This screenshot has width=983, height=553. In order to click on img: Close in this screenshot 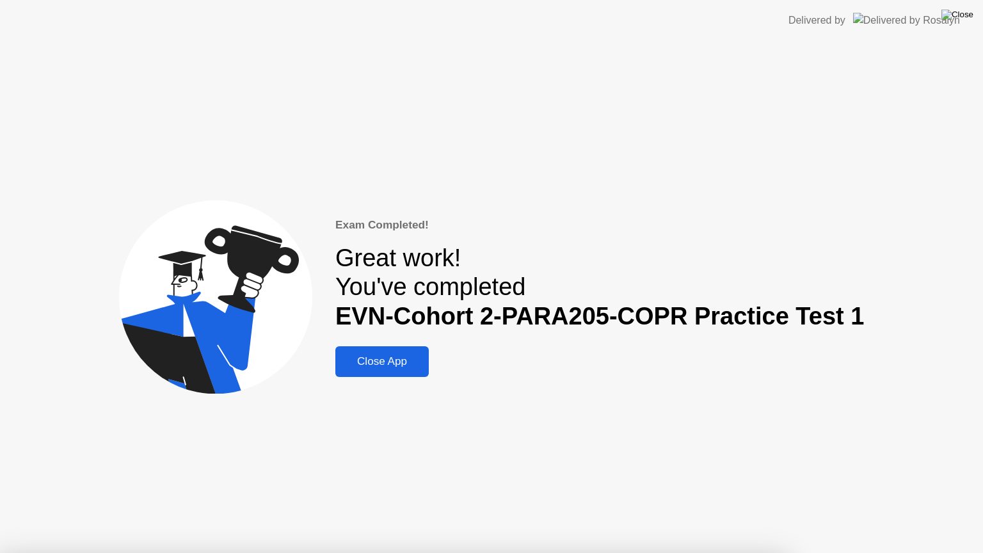, I will do `click(957, 15)`.